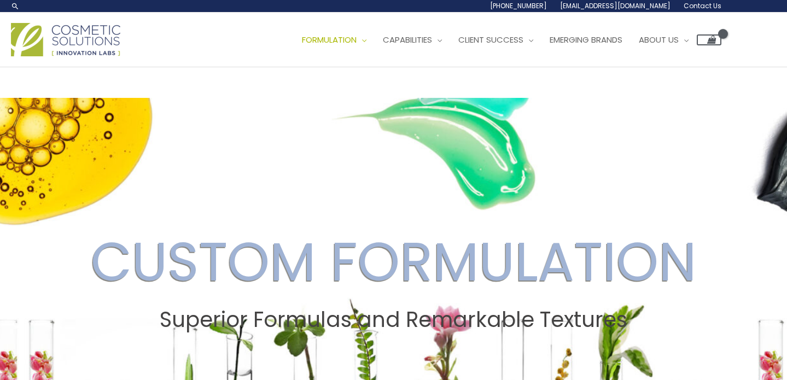 The height and width of the screenshot is (380, 787). Describe the element at coordinates (413, 40) in the screenshot. I see `a: Capabilities` at that location.